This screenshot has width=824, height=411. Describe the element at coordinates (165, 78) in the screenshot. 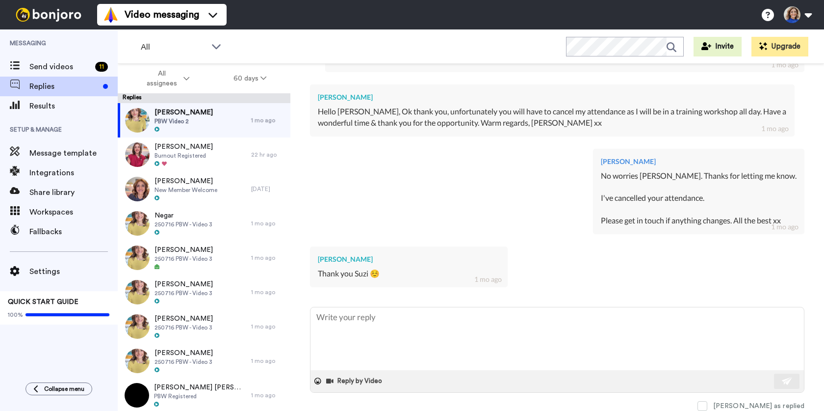

I see `button: All assignees` at that location.